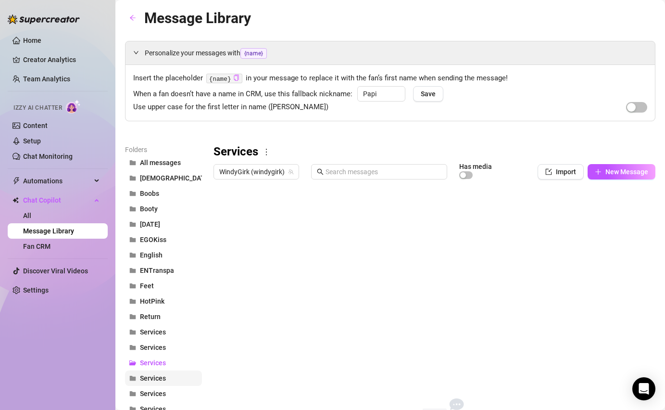 The image size is (665, 410). Describe the element at coordinates (164, 270) in the screenshot. I see `button: ENTranspa` at that location.